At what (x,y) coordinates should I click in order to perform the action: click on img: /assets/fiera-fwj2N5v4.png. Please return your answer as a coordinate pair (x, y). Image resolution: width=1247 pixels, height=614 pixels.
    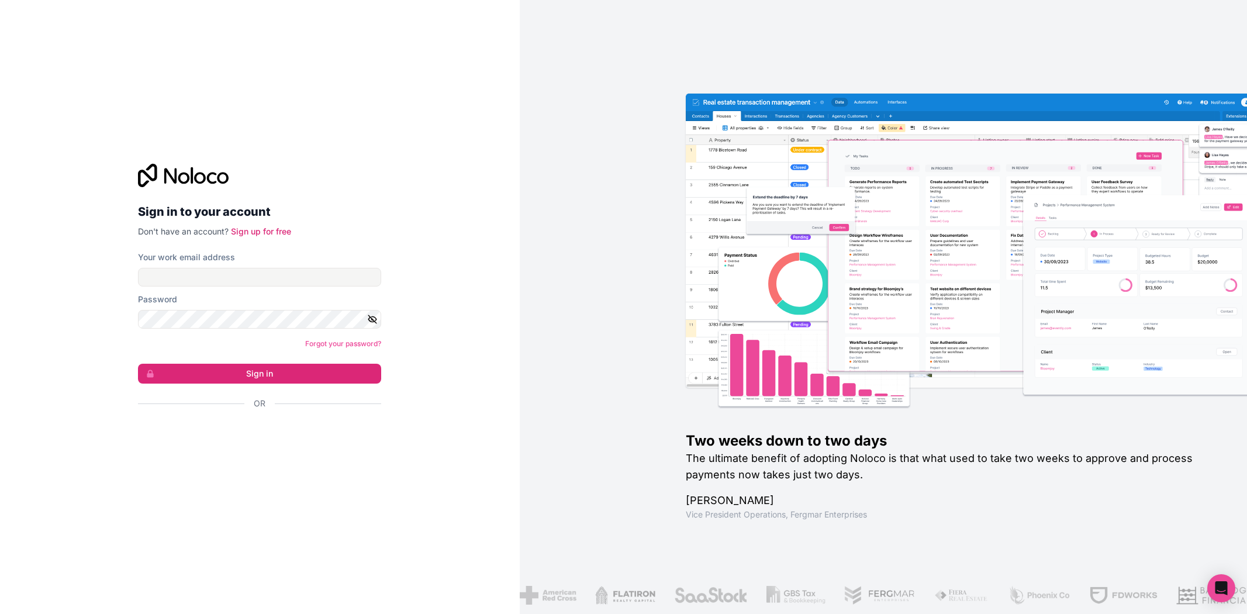
    Looking at the image, I should click on (961, 595).